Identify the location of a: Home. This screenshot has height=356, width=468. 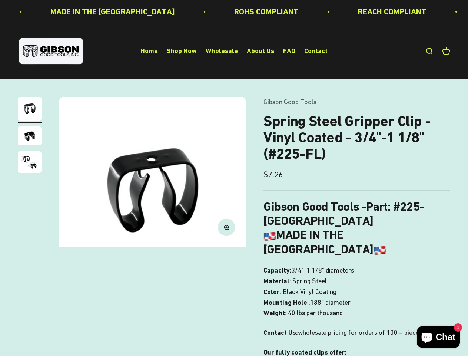
(149, 51).